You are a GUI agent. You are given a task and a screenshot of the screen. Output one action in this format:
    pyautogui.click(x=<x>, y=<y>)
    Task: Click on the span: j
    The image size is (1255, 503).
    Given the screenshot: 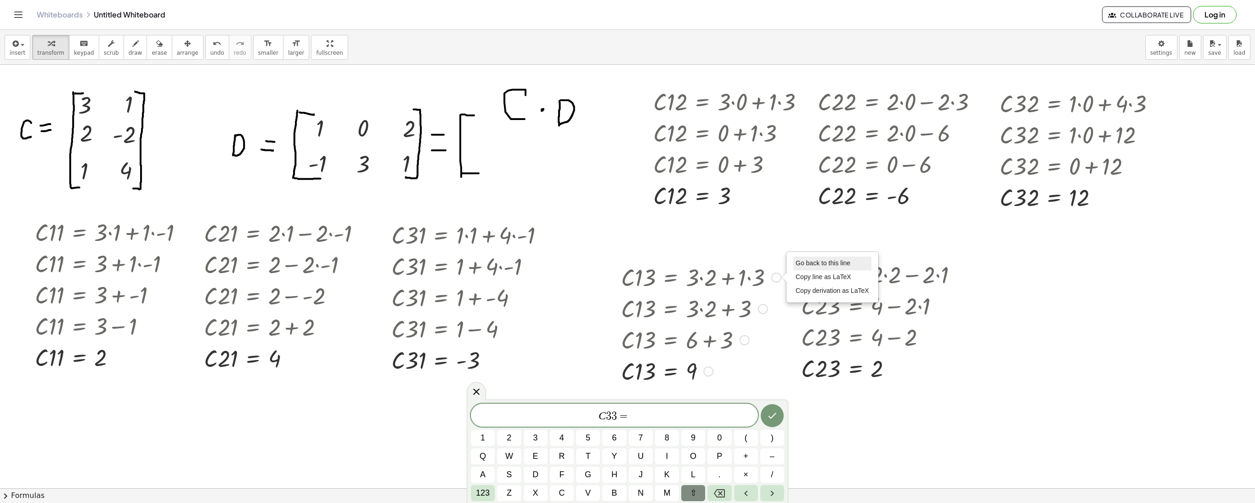 What is the action you would take?
    pyautogui.click(x=640, y=474)
    